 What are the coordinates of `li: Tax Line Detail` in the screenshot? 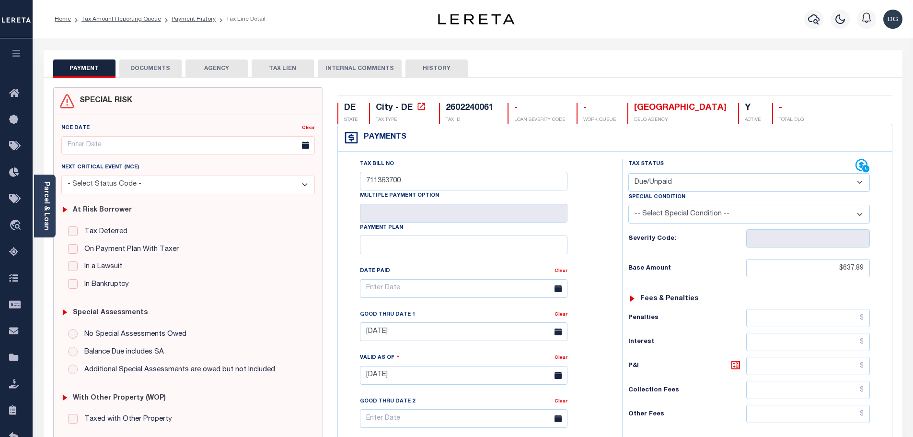 It's located at (241, 19).